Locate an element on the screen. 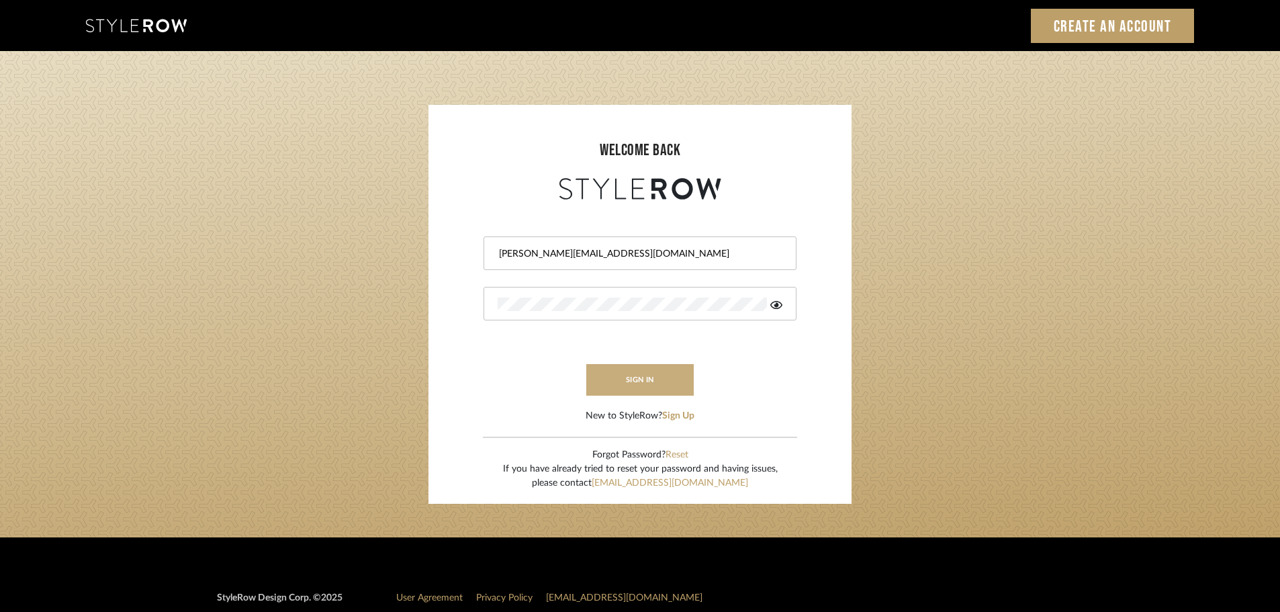 The height and width of the screenshot is (612, 1280). button: Sign Up is located at coordinates (678, 416).